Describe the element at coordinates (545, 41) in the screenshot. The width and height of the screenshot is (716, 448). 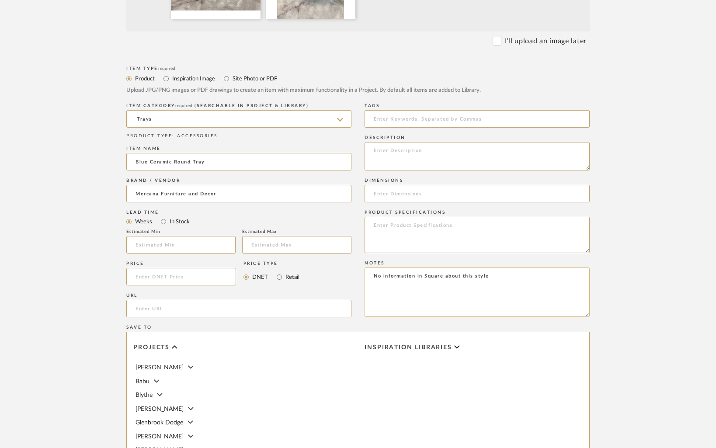
I see `label: I'll upload an image later` at that location.